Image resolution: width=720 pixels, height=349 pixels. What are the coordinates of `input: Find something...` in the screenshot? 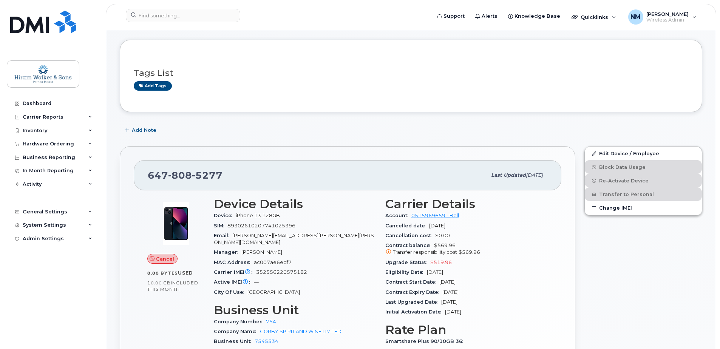 It's located at (183, 15).